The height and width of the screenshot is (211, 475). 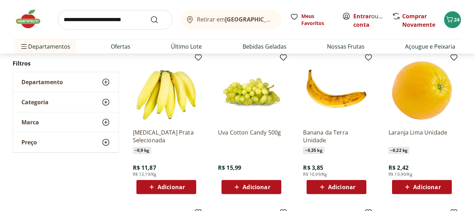 I want to click on span: R$ 11,87, so click(x=145, y=167).